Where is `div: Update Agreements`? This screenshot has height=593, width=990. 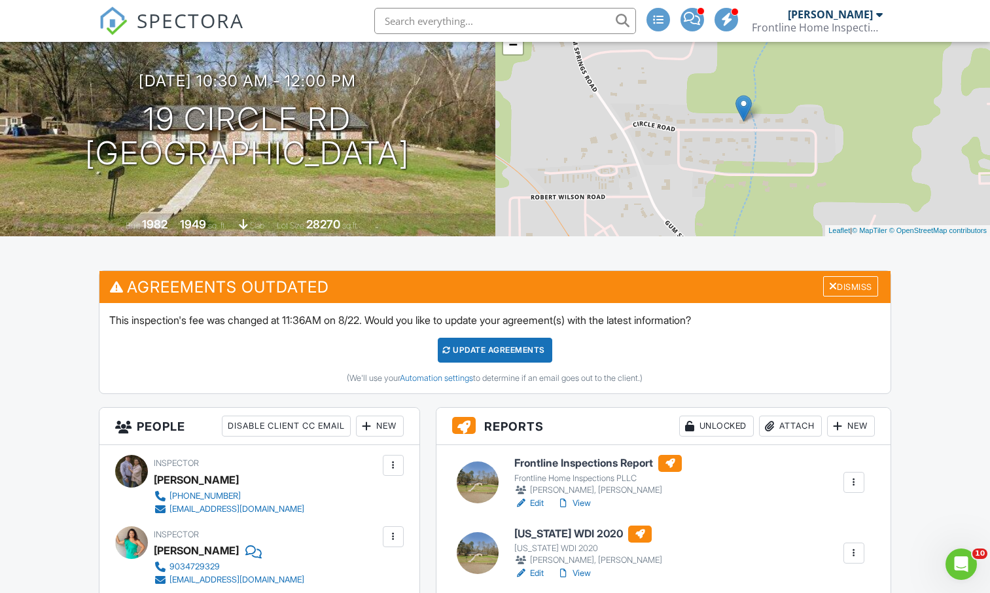 div: Update Agreements is located at coordinates (495, 350).